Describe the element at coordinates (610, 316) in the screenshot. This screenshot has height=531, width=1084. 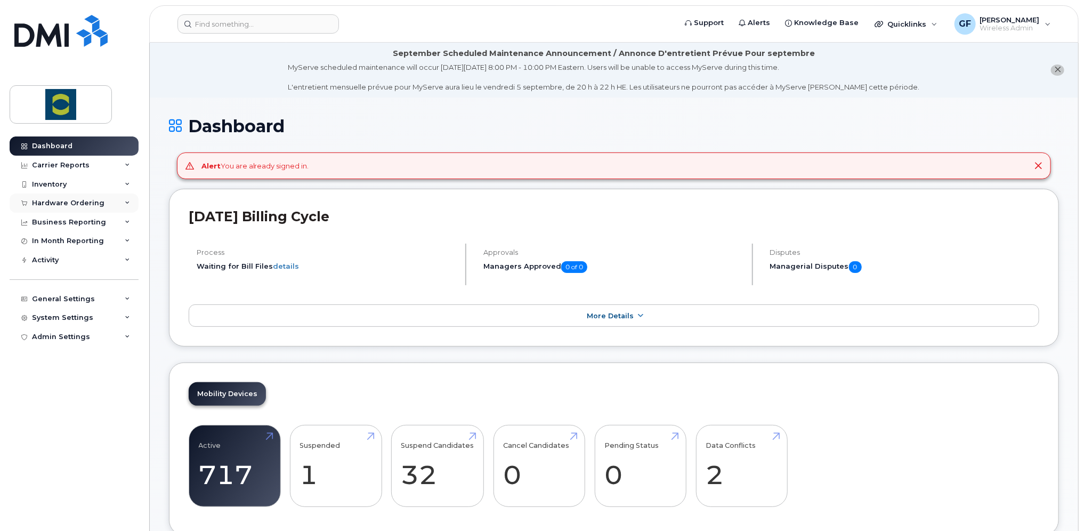
I see `span: More Details` at that location.